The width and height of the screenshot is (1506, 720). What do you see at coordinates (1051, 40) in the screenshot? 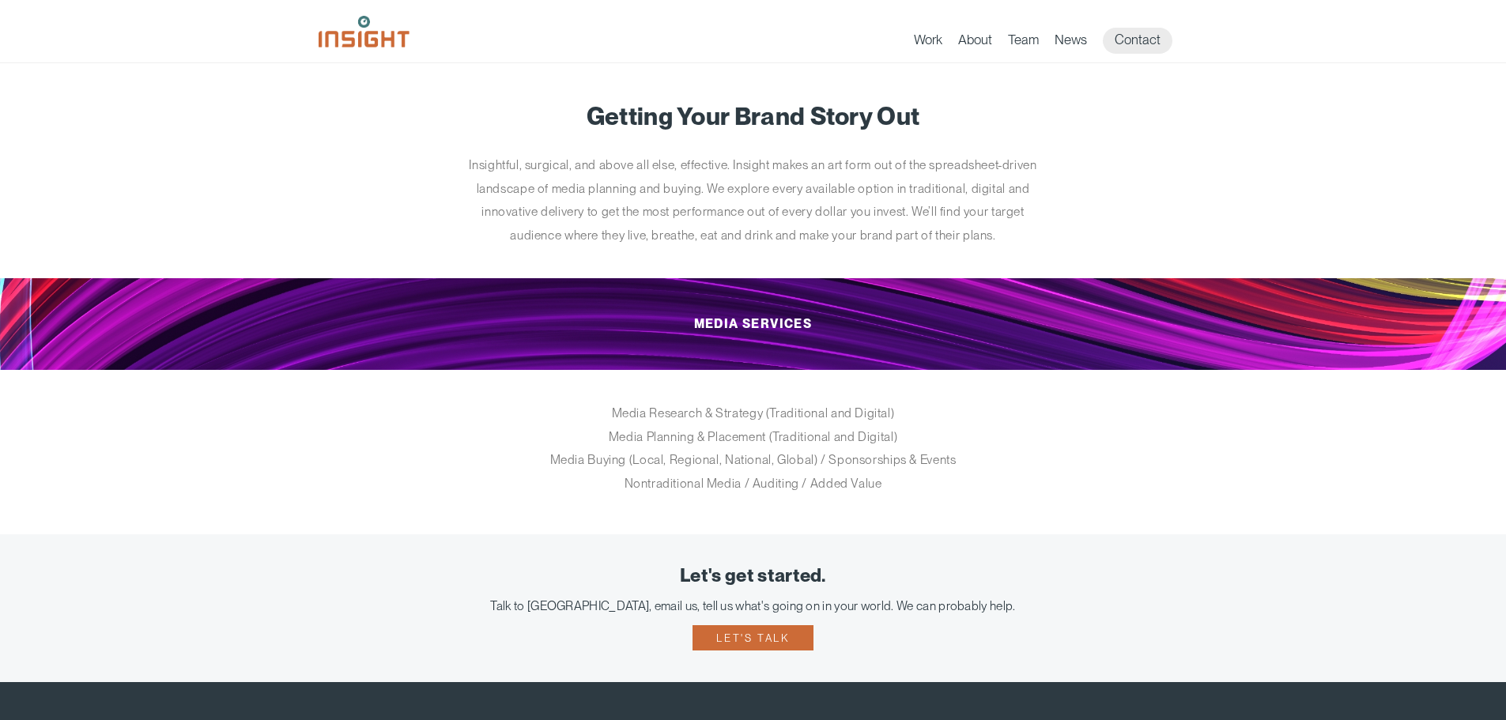
I see `nav: primary navigation menu` at bounding box center [1051, 40].